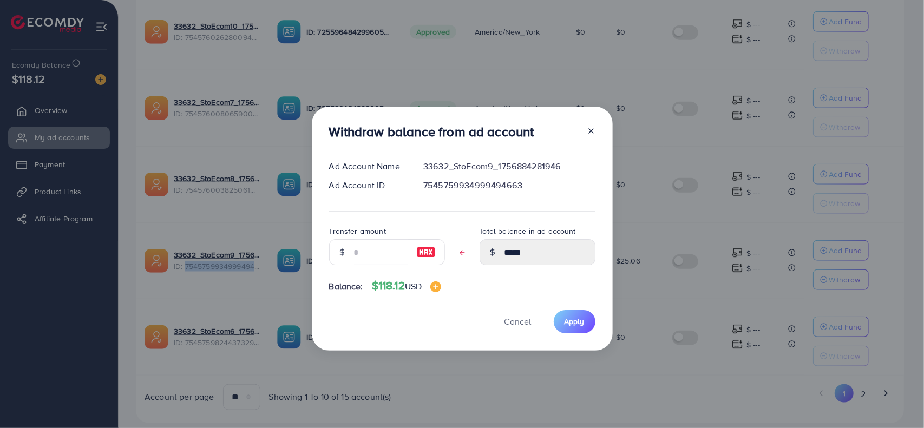 The height and width of the screenshot is (428, 924). Describe the element at coordinates (509, 166) in the screenshot. I see `div: 33632_StoEcom9_1756884281946` at that location.